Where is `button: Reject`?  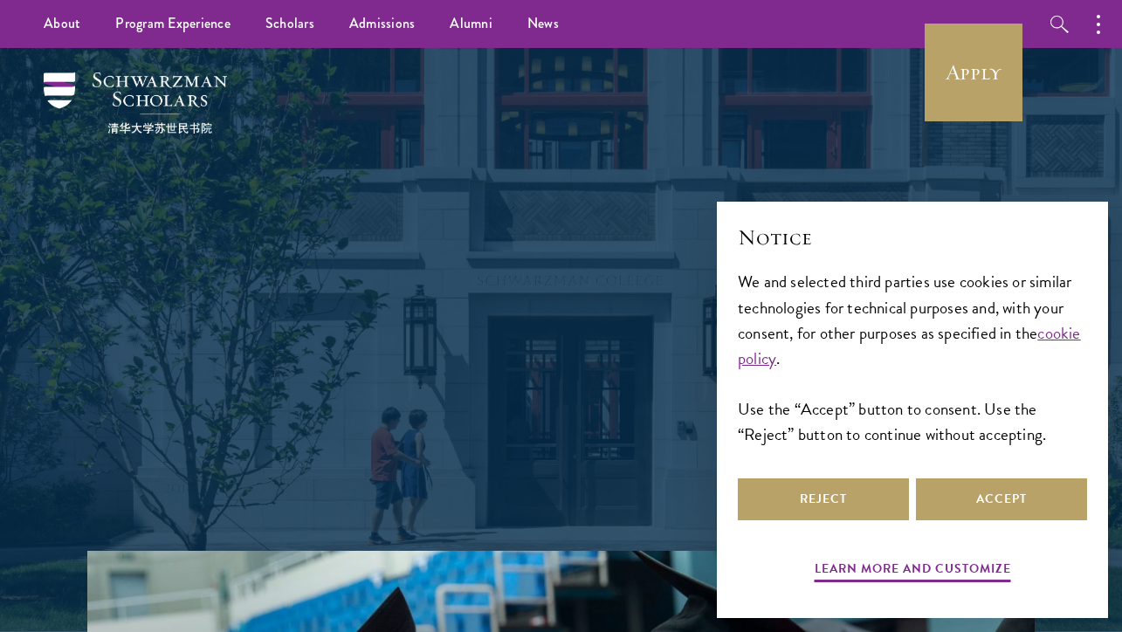 button: Reject is located at coordinates (823, 499).